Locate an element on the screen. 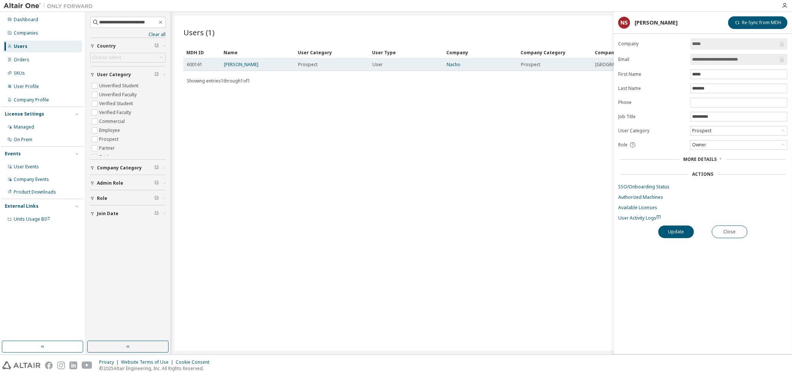  button: User Category is located at coordinates (128, 75).